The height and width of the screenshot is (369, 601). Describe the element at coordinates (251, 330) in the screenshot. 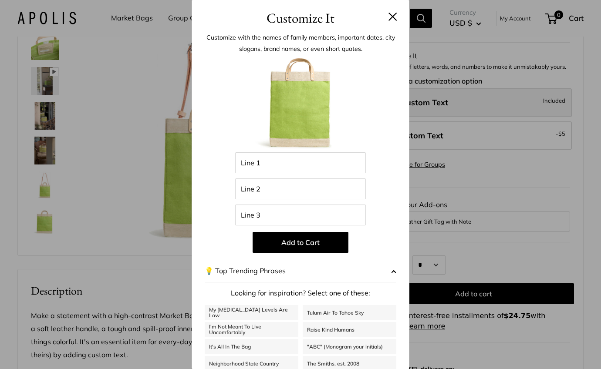

I see `a: I'm Not Meant To Live Uncomfortably` at that location.